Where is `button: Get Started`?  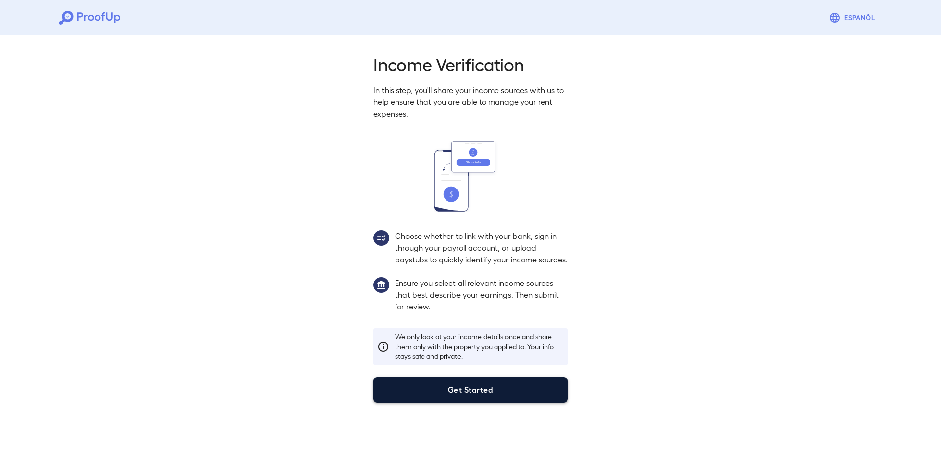 button: Get Started is located at coordinates (471, 390).